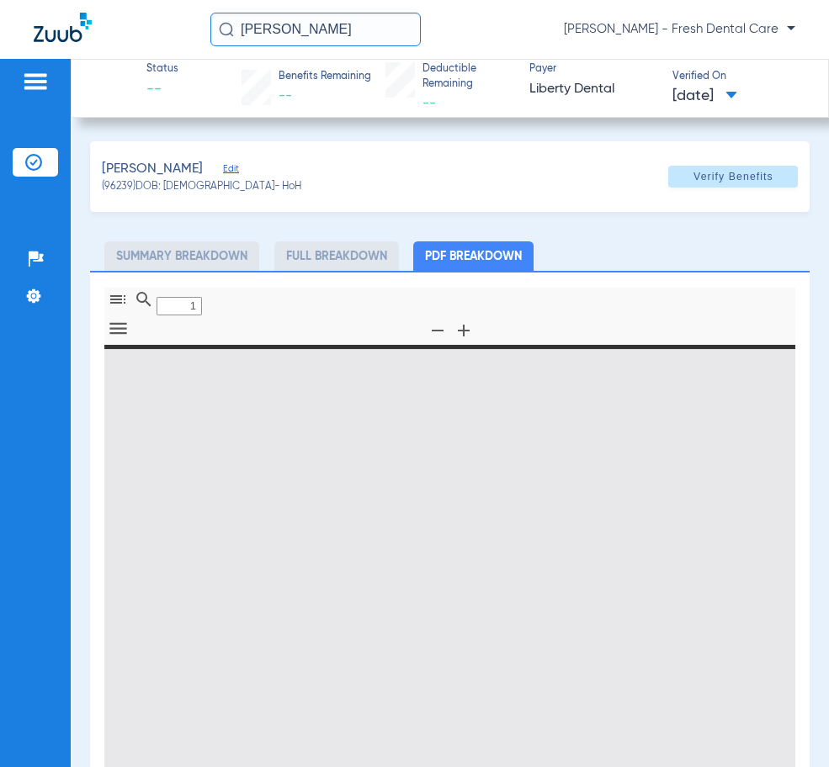 The height and width of the screenshot is (767, 829). Describe the element at coordinates (35, 82) in the screenshot. I see `img: hamburger-icon` at that location.